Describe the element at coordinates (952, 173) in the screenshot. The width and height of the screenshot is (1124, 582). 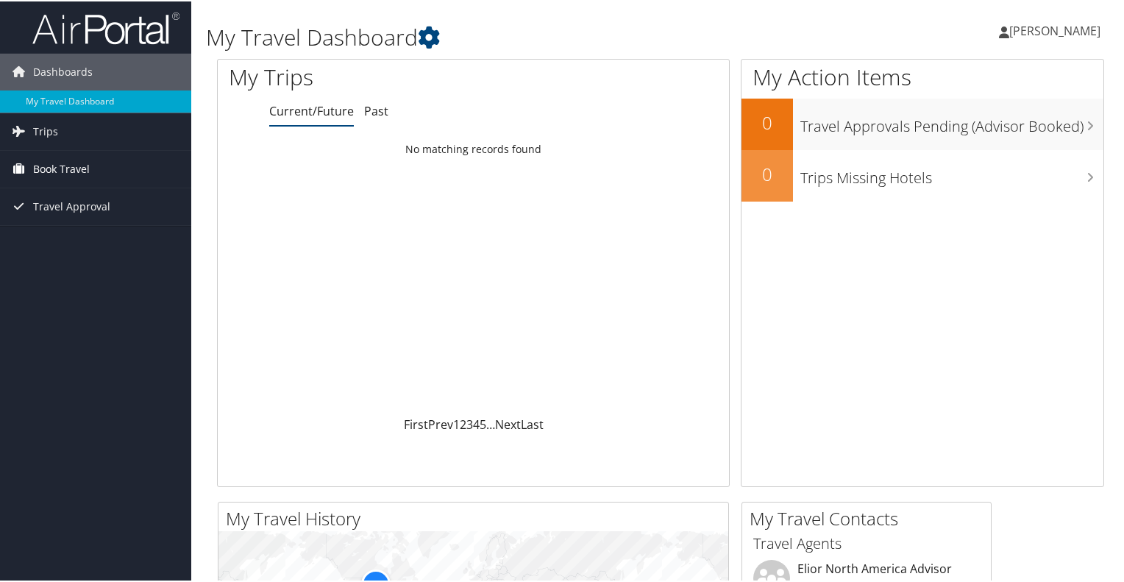
I see `h3: Trips Missing Hotels` at that location.